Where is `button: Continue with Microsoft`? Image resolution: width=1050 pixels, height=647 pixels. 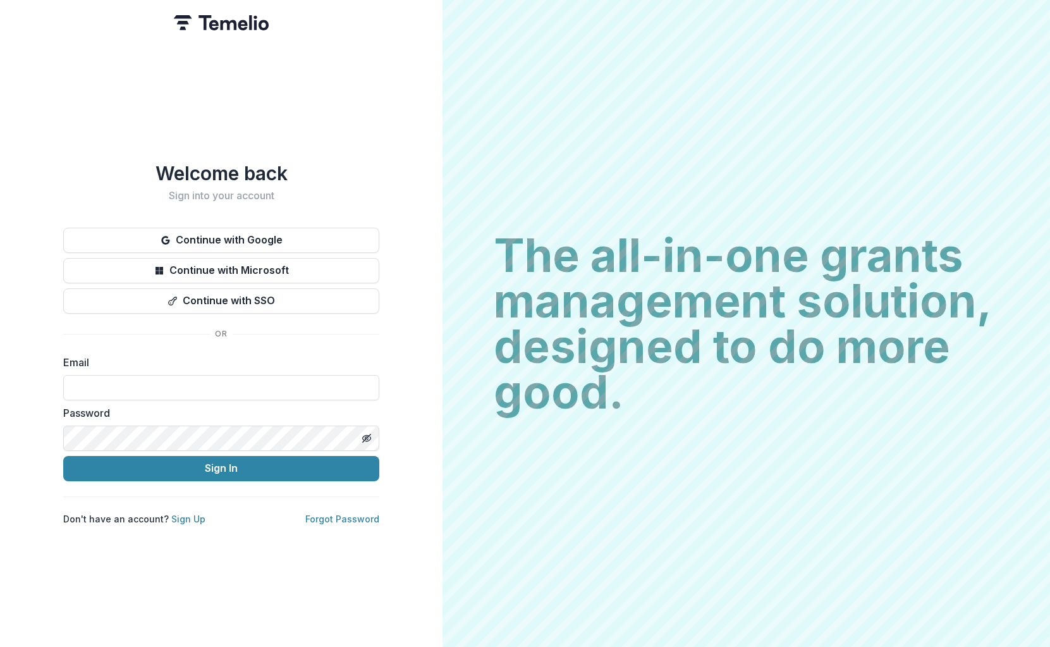
button: Continue with Microsoft is located at coordinates (221, 271).